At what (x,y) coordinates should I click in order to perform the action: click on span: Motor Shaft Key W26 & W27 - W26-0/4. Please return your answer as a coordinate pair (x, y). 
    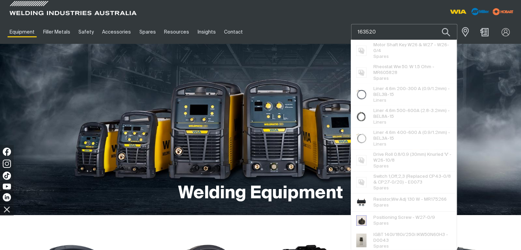
    Looking at the image, I should click on (412, 48).